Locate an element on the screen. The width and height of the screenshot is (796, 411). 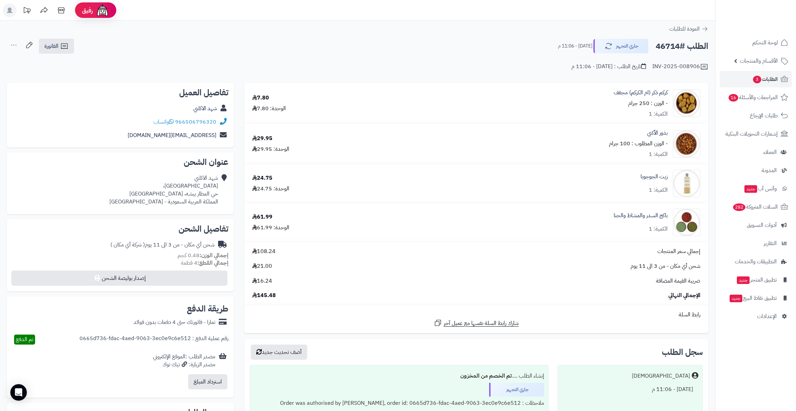
div: 24.75 is located at coordinates (262, 178).